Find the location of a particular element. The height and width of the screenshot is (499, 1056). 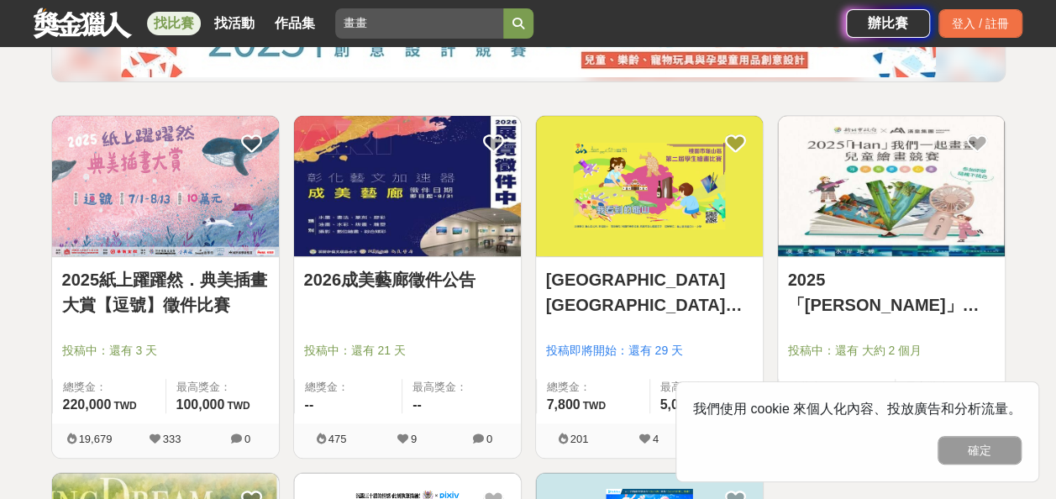

span: 我們使用 cookie 來個人化內容、投放廣告和分析流量。 is located at coordinates (857, 408).